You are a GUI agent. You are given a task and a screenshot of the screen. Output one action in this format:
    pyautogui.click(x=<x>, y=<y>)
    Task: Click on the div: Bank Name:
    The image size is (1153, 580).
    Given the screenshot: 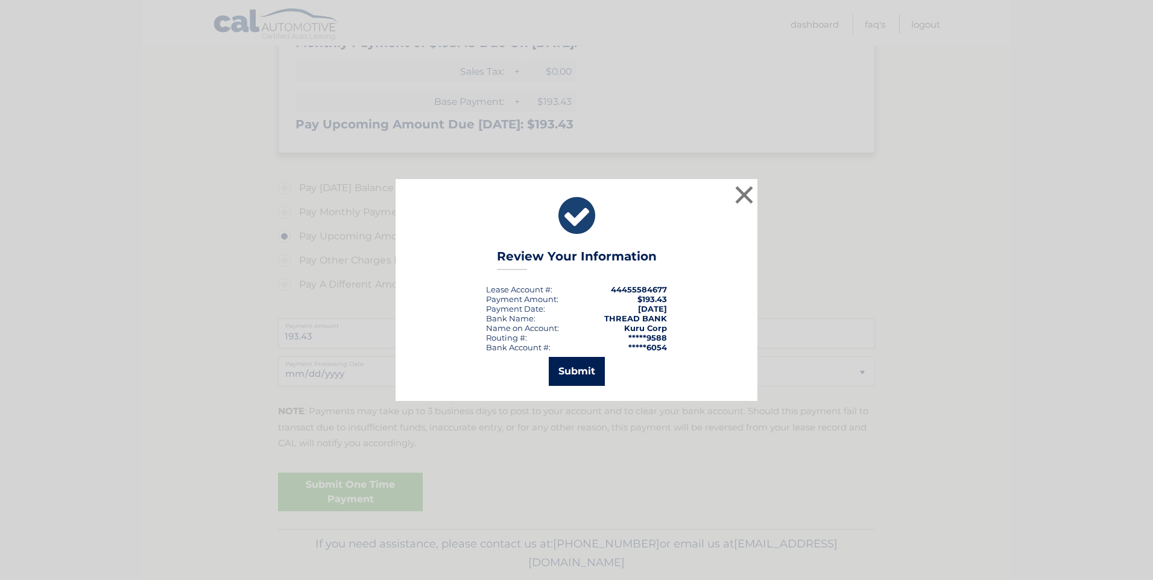 What is the action you would take?
    pyautogui.click(x=511, y=318)
    